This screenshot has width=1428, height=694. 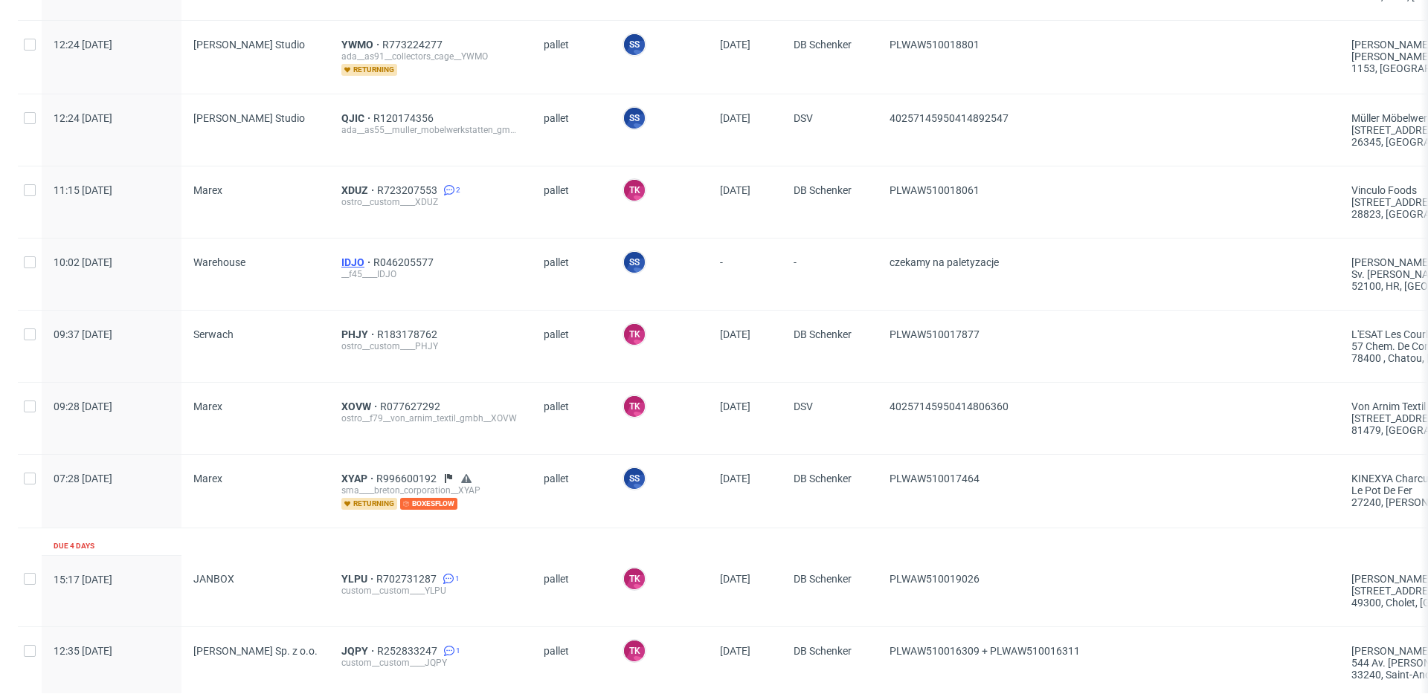 I want to click on span: Warehouse, so click(x=219, y=262).